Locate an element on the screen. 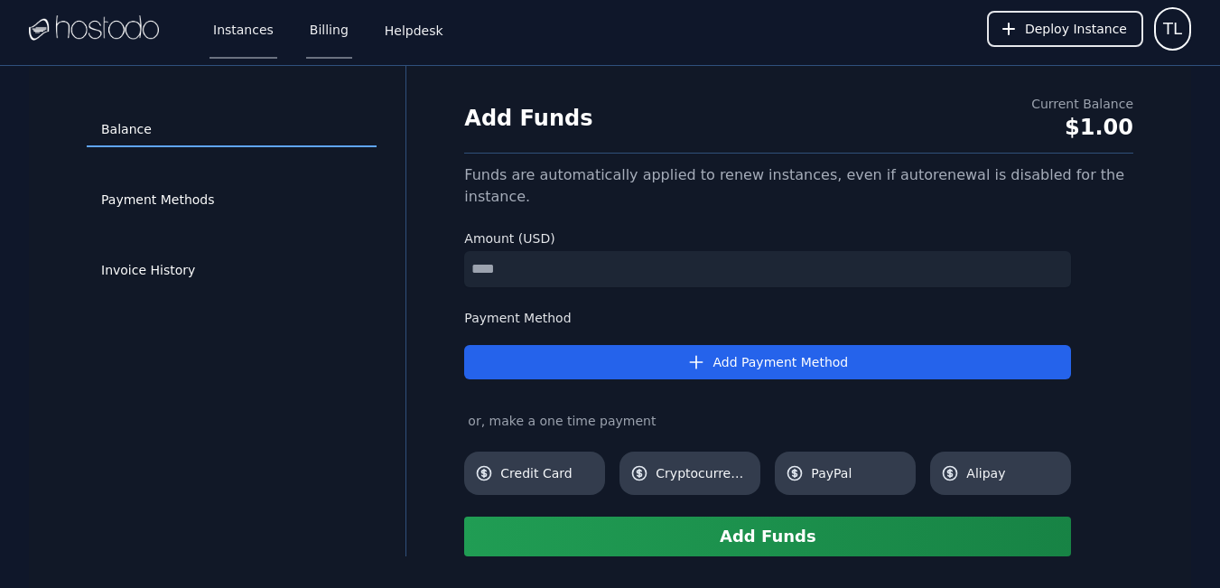 This screenshot has height=588, width=1220. div: Funds are automatically applied to renew instances, even if autorenewal is disabled for the insta... is located at coordinates (798, 186).